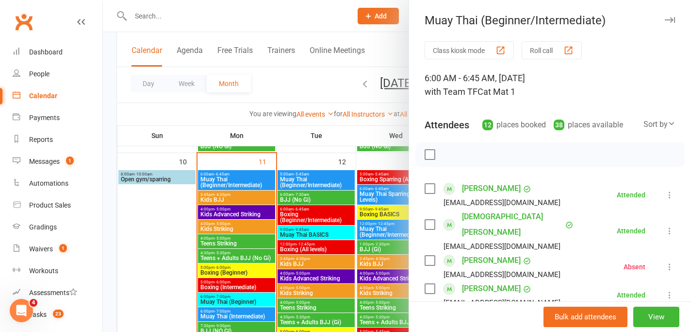 The height and width of the screenshot is (332, 691). I want to click on a: Reports, so click(57, 139).